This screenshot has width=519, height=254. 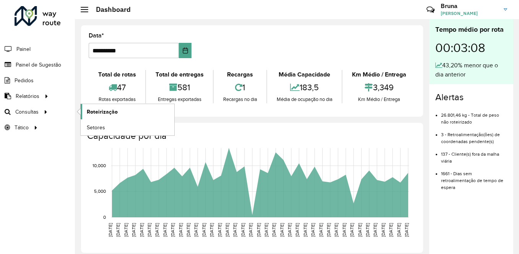 What do you see at coordinates (179, 99) in the screenshot?
I see `div: Entregas exportadas` at bounding box center [179, 99].